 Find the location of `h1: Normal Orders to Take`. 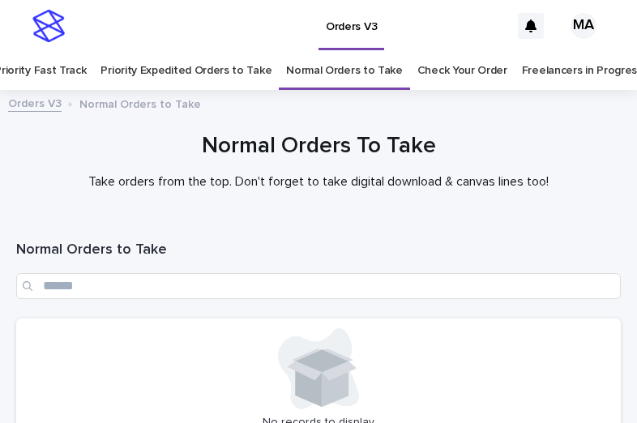

h1: Normal Orders to Take is located at coordinates (318, 250).